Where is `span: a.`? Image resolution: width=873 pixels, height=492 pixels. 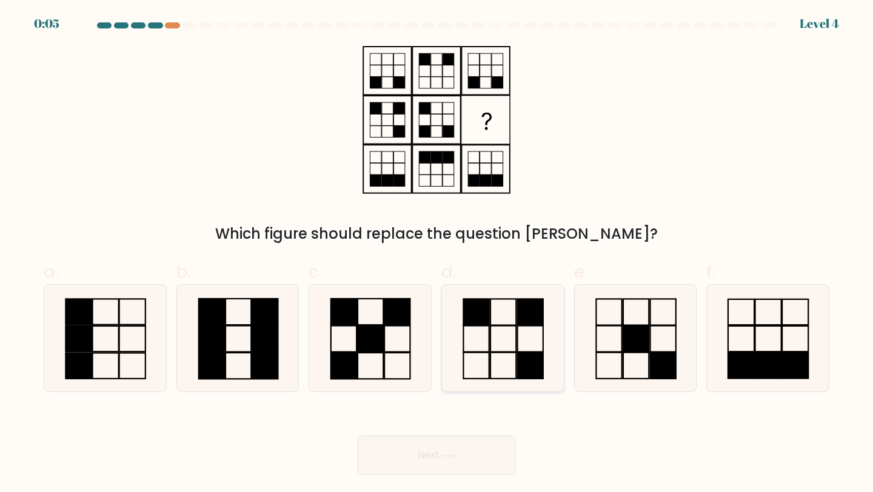
span: a. is located at coordinates (51, 272).